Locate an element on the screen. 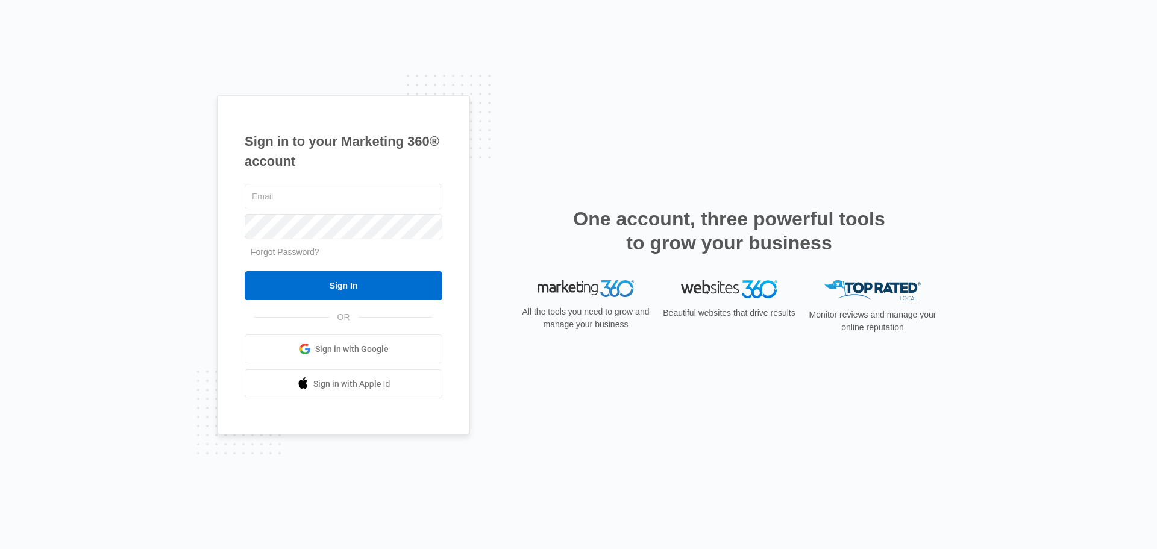 The height and width of the screenshot is (549, 1157). p: Beautiful websites that drive results is located at coordinates (729, 313).